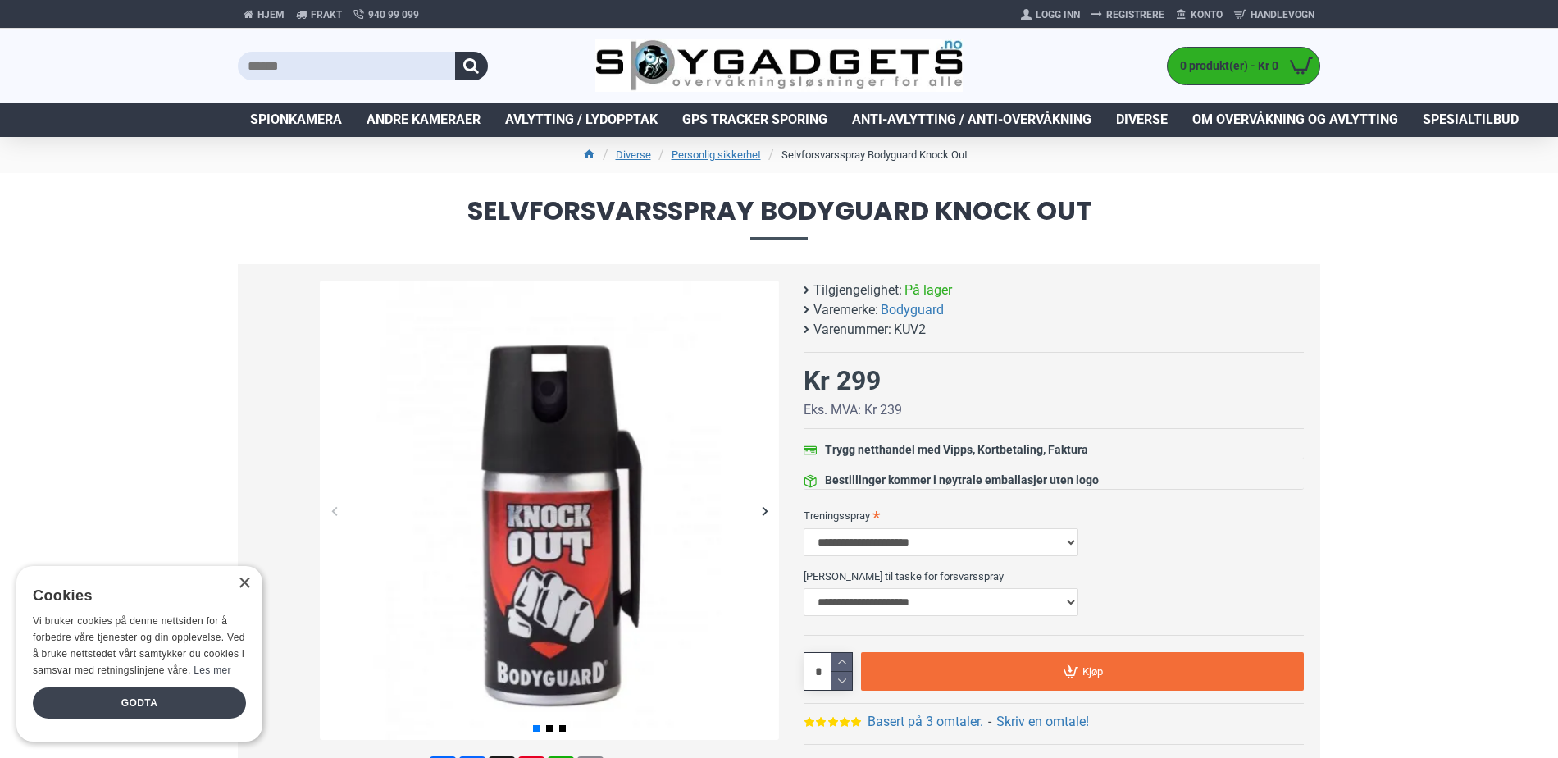 This screenshot has width=1558, height=758. What do you see at coordinates (423, 120) in the screenshot?
I see `a: Andre kameraer` at bounding box center [423, 120].